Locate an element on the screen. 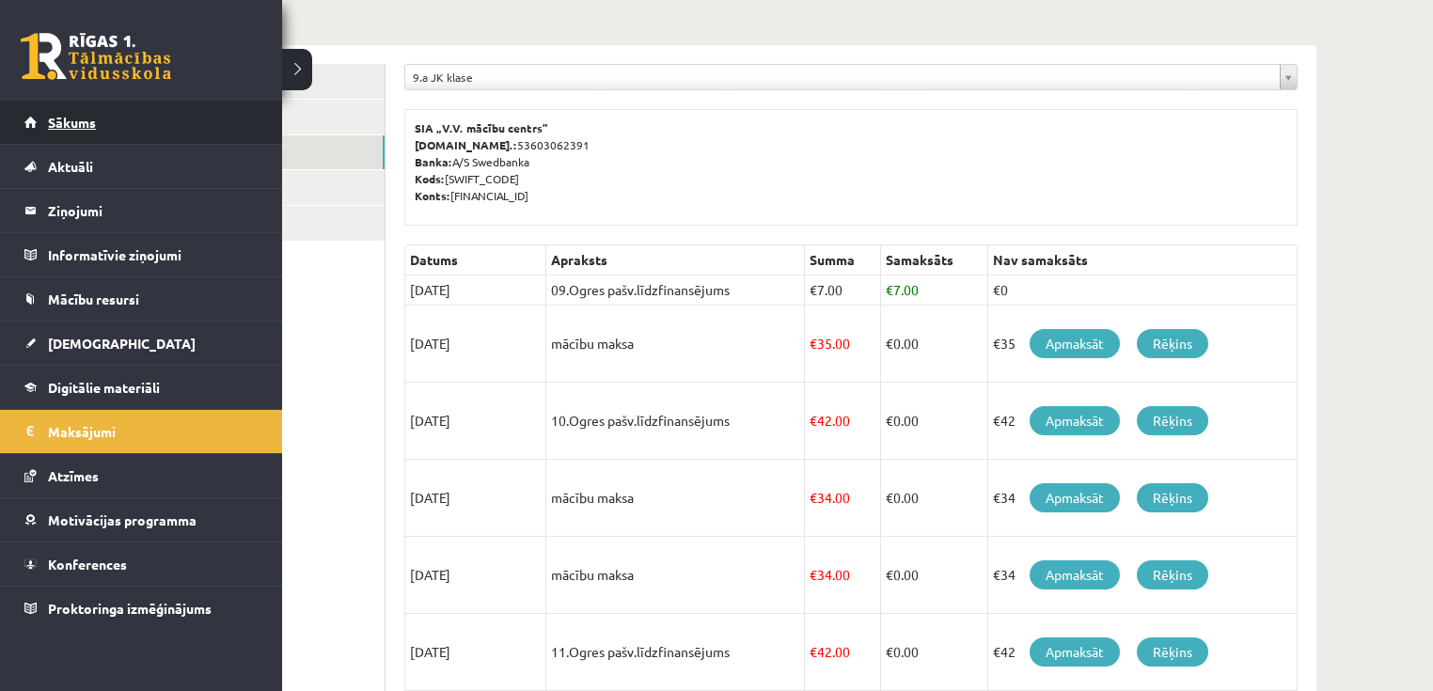 This screenshot has width=1433, height=691. b: Banka: is located at coordinates (434, 162).